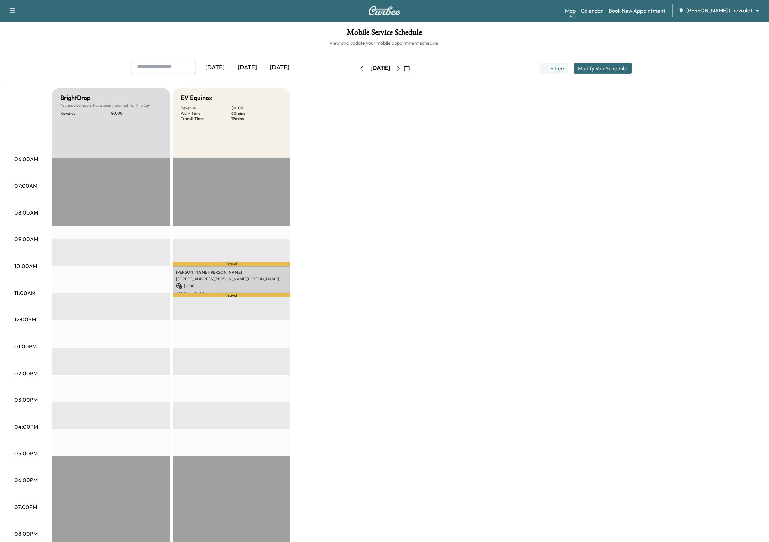 The height and width of the screenshot is (542, 769). Describe the element at coordinates (592, 11) in the screenshot. I see `a: Calendar` at that location.